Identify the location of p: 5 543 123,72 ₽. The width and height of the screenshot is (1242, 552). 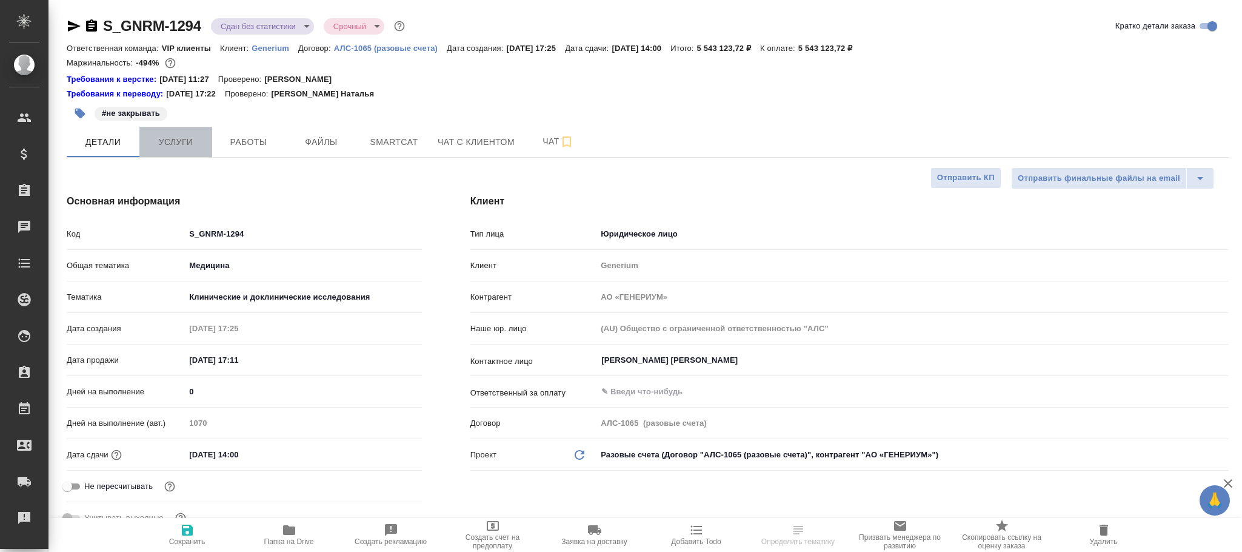
(830, 48).